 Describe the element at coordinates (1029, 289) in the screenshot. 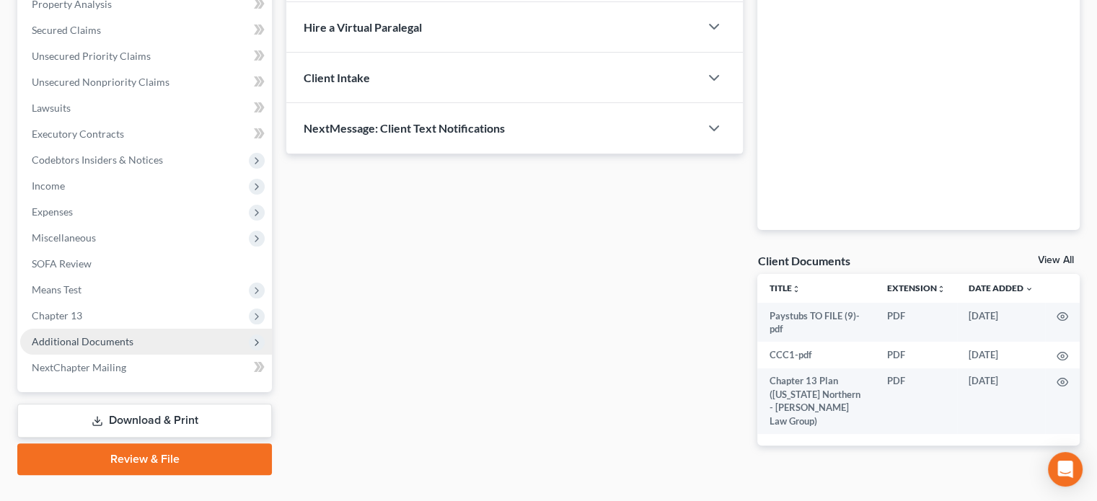

I see `i: expand_more` at that location.